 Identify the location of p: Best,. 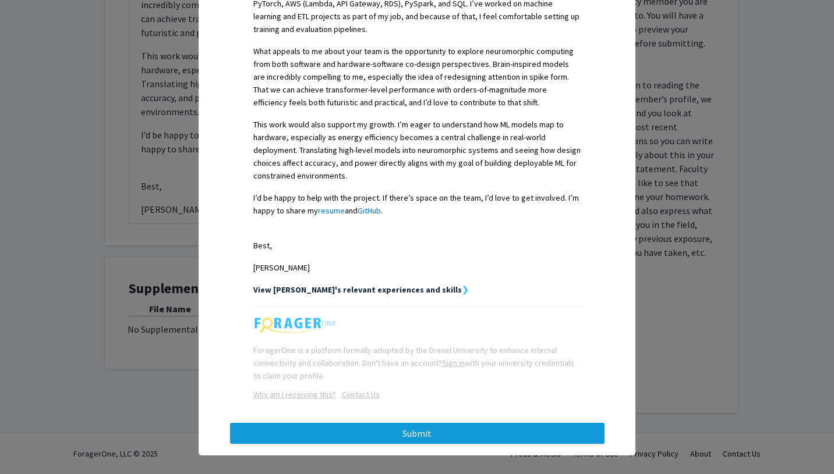
(417, 246).